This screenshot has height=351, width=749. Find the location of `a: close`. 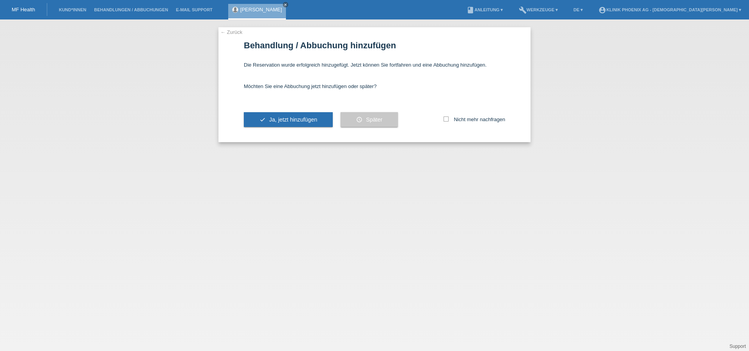

a: close is located at coordinates (285, 5).